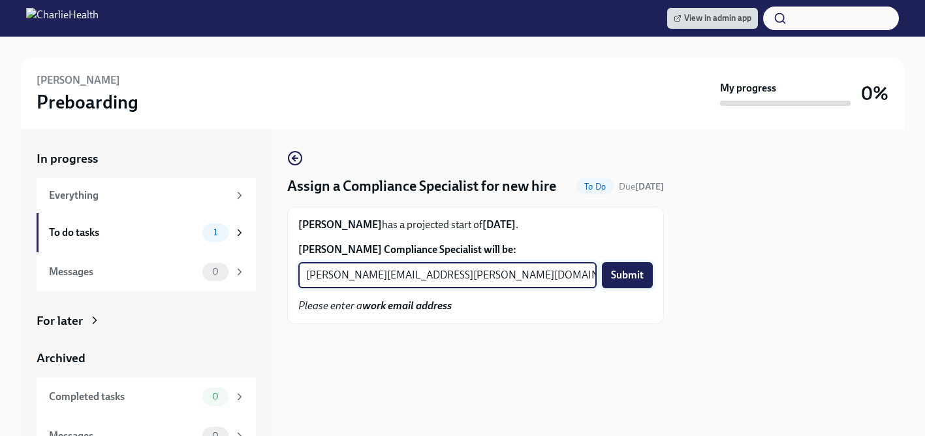 This screenshot has height=436, width=925. I want to click on a: View in admin app, so click(712, 18).